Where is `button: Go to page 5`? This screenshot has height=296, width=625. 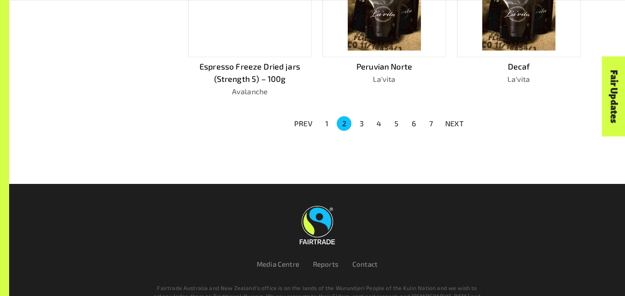 button: Go to page 5 is located at coordinates (396, 124).